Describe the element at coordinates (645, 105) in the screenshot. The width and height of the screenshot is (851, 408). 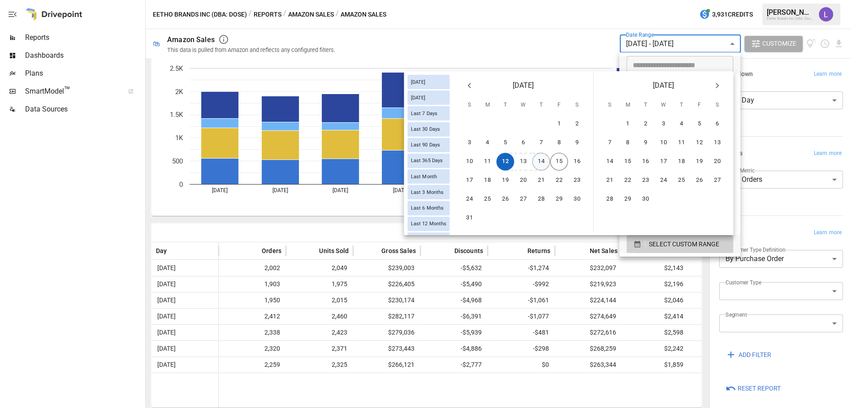
I see `span: Tuesday` at that location.